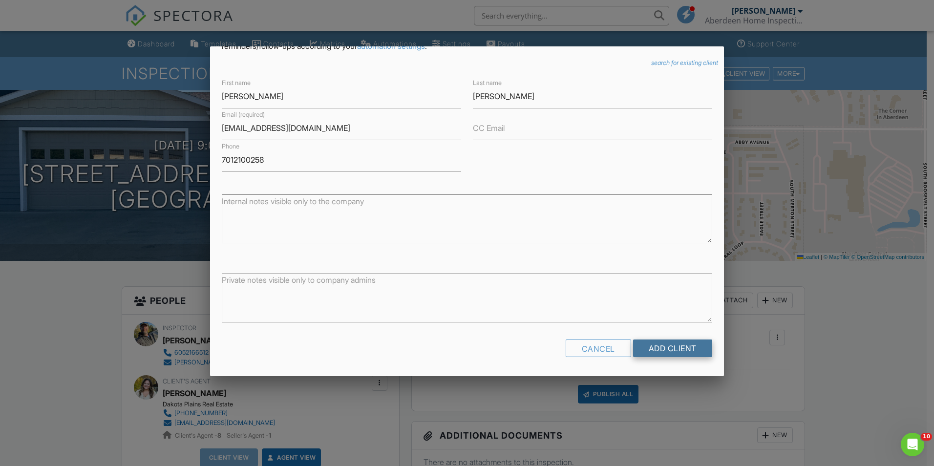  Describe the element at coordinates (488, 128) in the screenshot. I see `label: CC Email` at that location.